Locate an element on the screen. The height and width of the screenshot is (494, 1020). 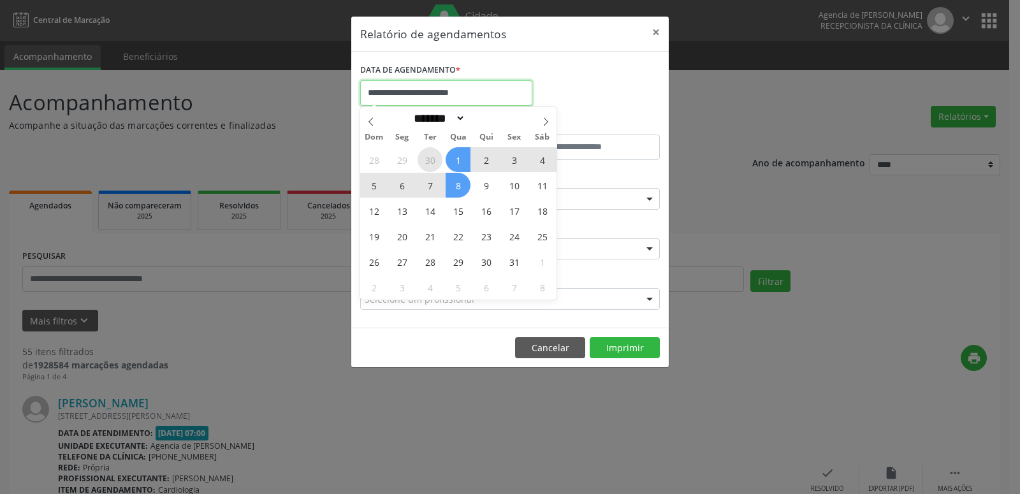
span: Novembro 3, 2025 is located at coordinates (401, 287).